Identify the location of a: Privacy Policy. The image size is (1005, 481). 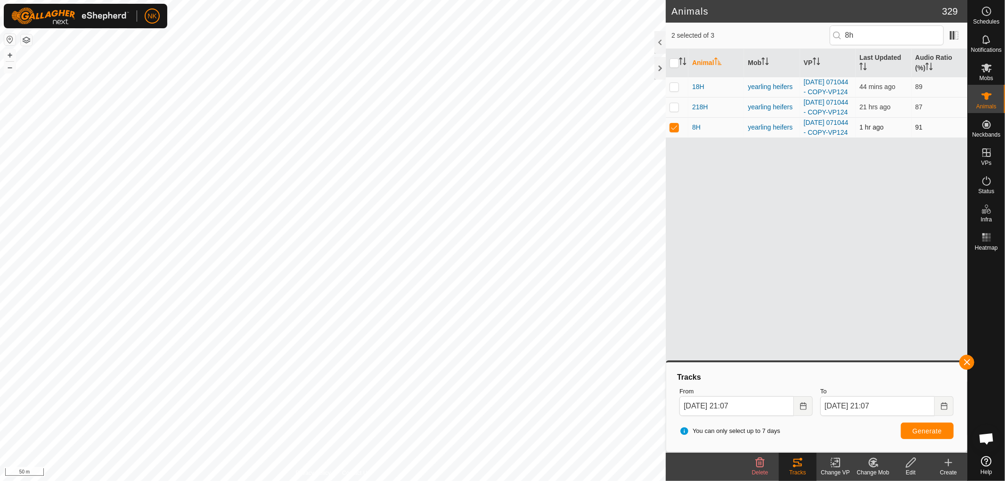
(313, 473).